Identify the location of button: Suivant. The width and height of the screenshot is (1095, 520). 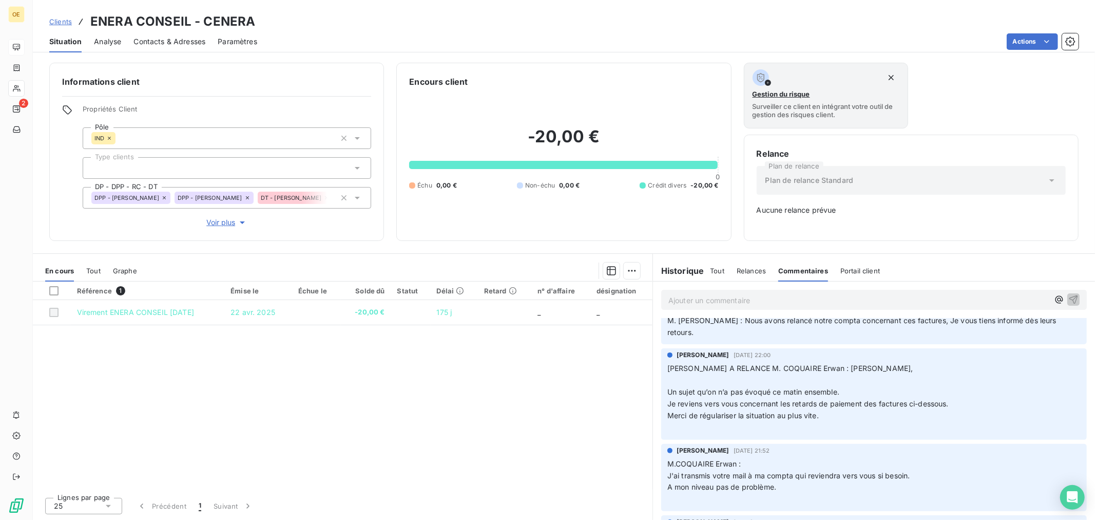
(233, 506).